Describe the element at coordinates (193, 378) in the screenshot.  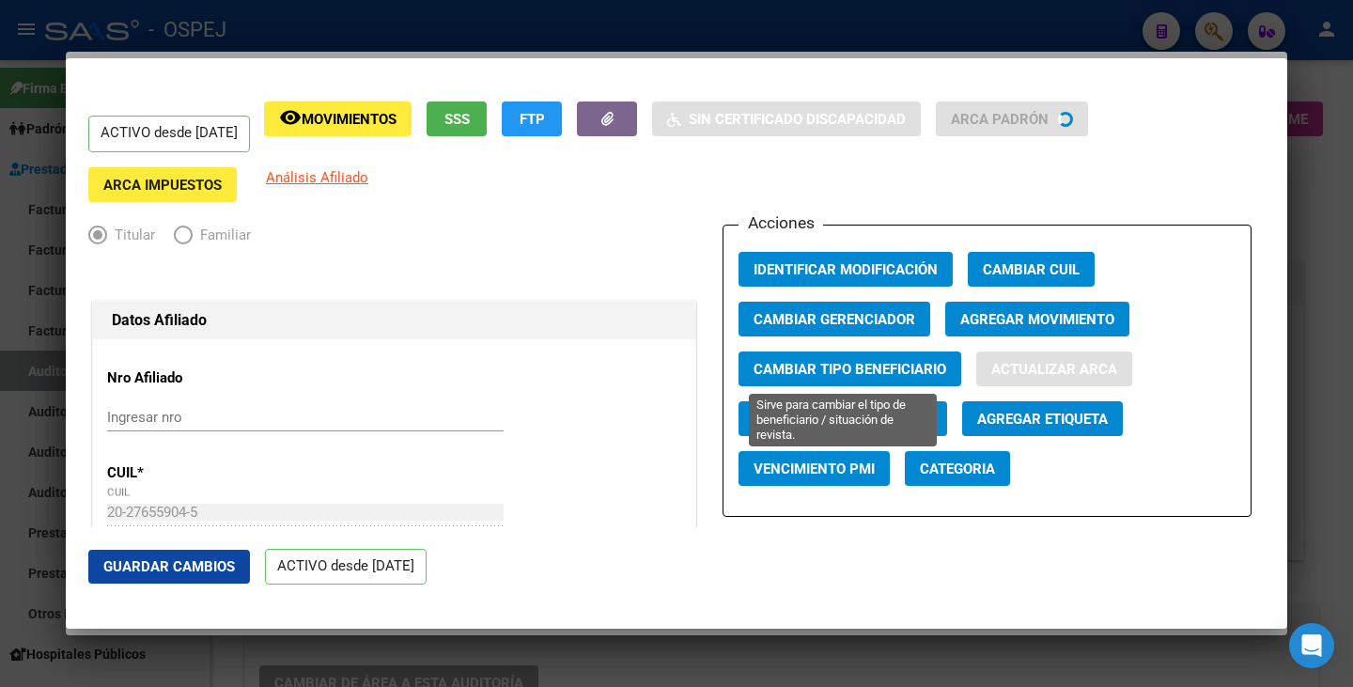
I see `p: Nro Afiliado` at that location.